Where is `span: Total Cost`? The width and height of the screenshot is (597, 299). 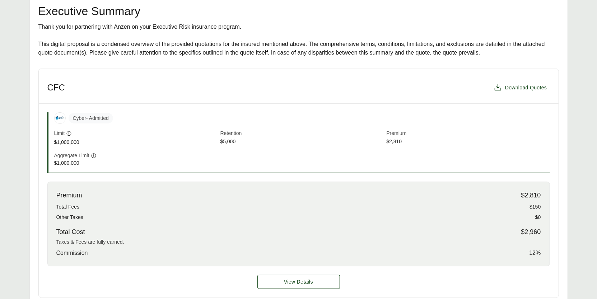 span: Total Cost is located at coordinates (71, 232).